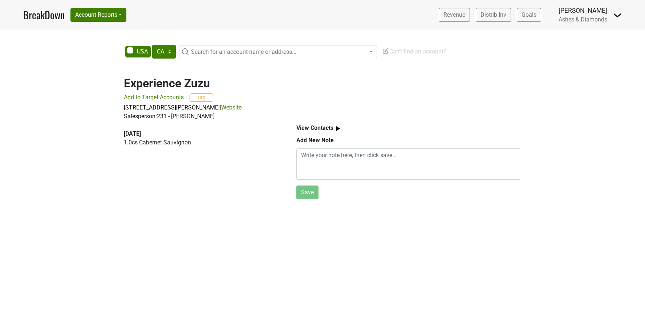 The width and height of the screenshot is (645, 335). Describe the element at coordinates (583, 19) in the screenshot. I see `span: Ashes & Diamonds` at that location.